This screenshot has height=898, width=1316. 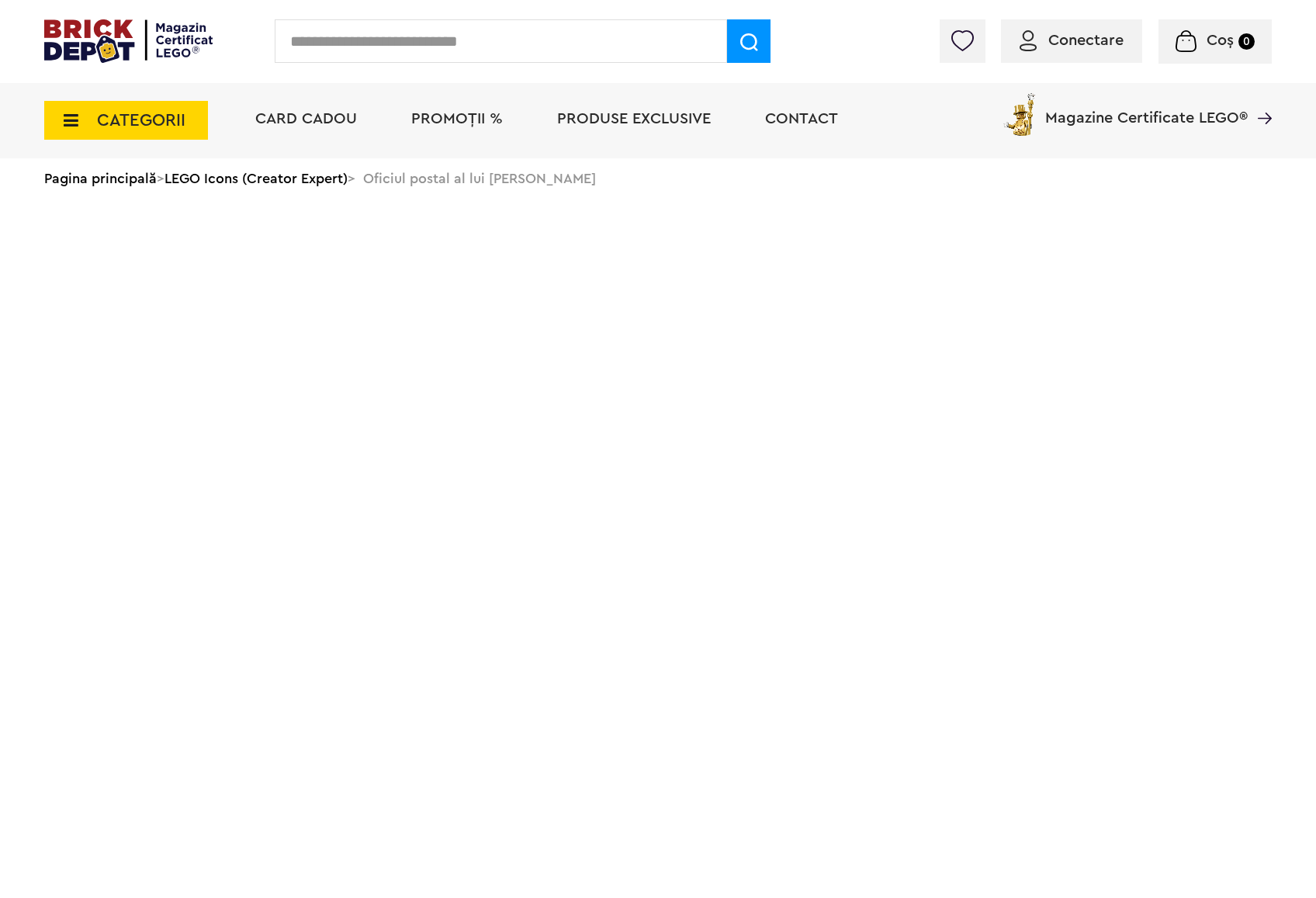 What do you see at coordinates (305, 118) in the screenshot?
I see `span: Card Cadou` at bounding box center [305, 118].